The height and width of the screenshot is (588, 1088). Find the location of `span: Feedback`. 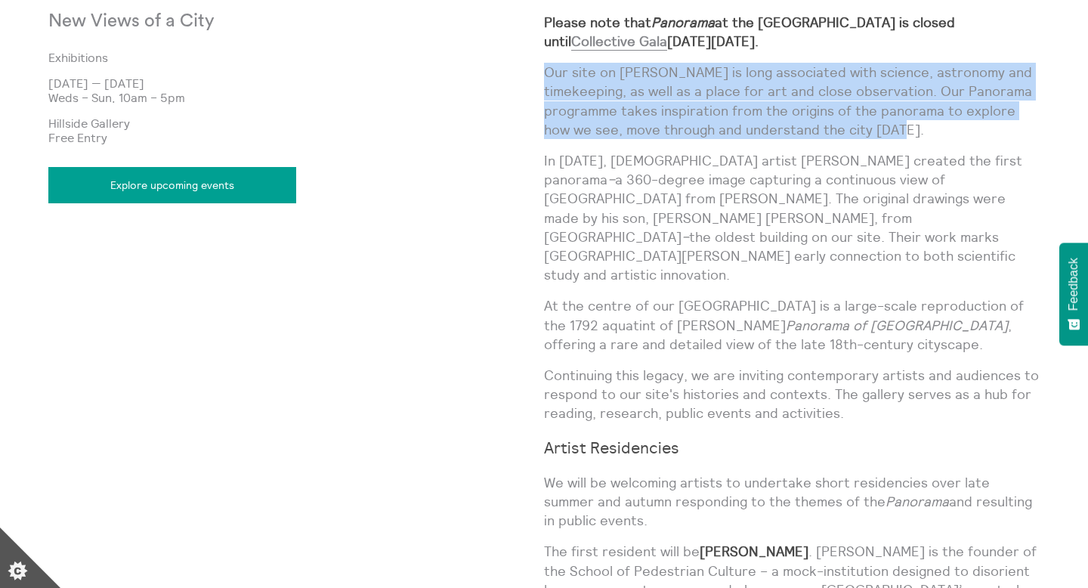

span: Feedback is located at coordinates (1074, 284).